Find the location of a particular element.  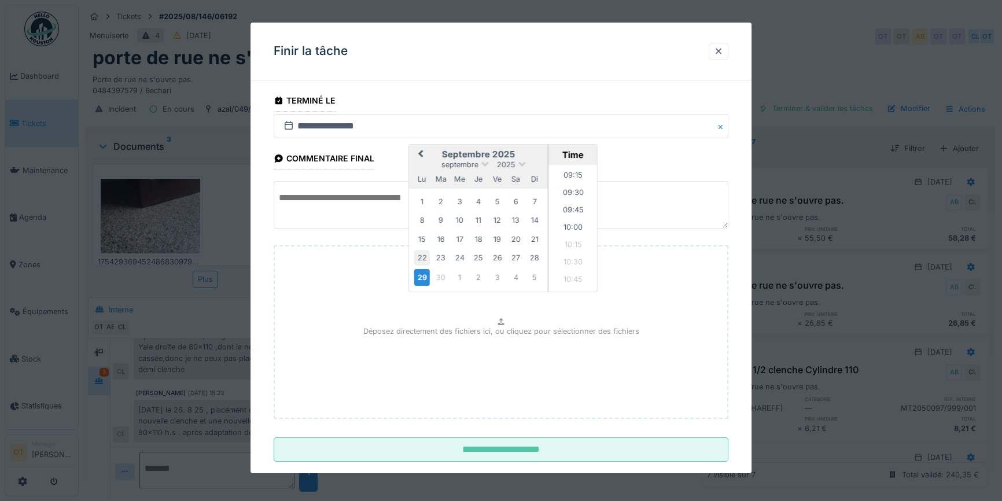

div: Choose jeudi 25 septembre 2025 is located at coordinates (478, 257).